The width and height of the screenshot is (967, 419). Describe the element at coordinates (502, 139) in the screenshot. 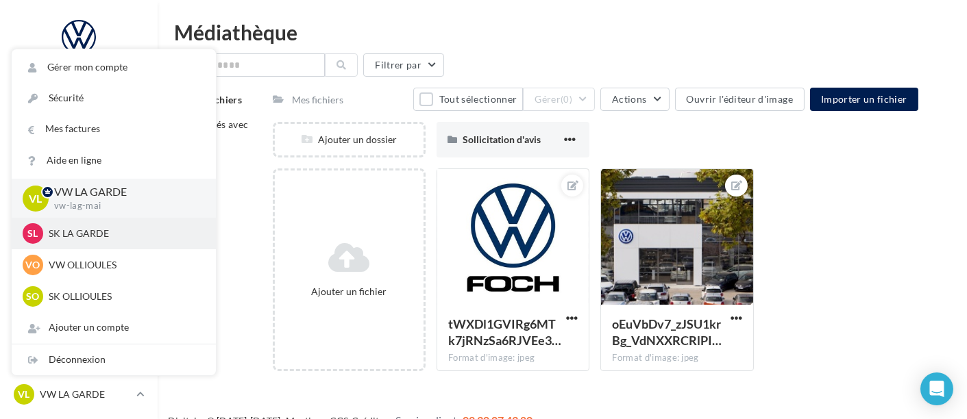

I see `span: Sollicitation d'avis` at that location.